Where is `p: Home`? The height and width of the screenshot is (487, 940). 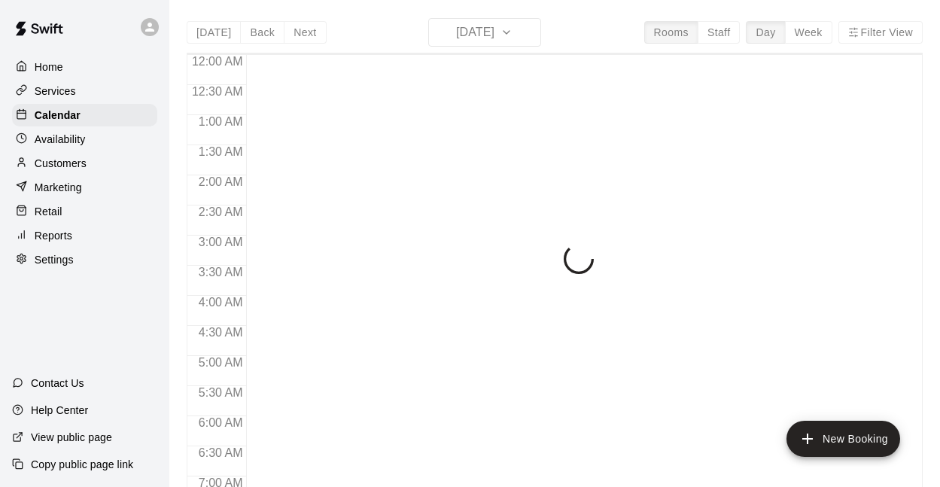
p: Home is located at coordinates (49, 67).